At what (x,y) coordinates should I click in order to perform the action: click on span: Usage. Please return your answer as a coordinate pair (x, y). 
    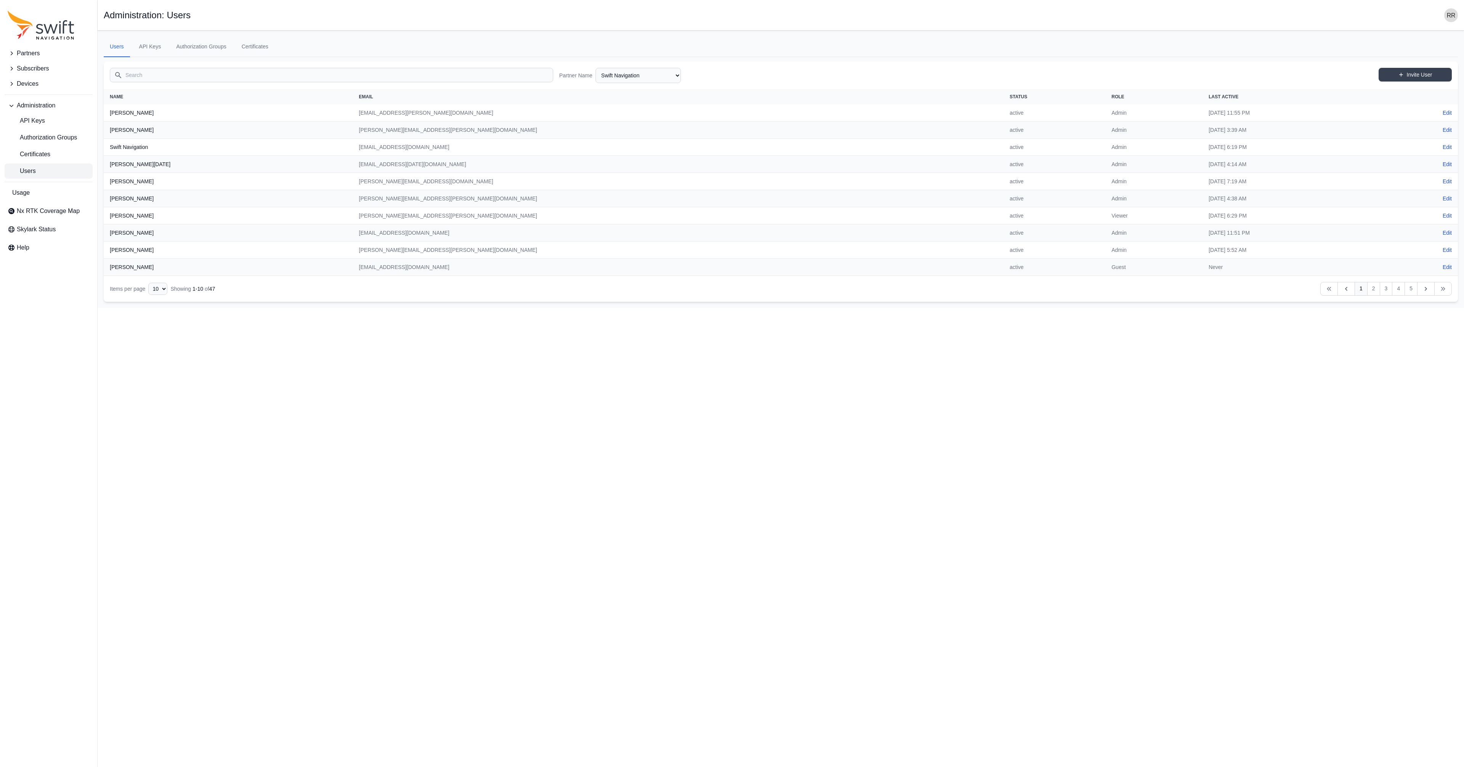
    Looking at the image, I should click on (21, 193).